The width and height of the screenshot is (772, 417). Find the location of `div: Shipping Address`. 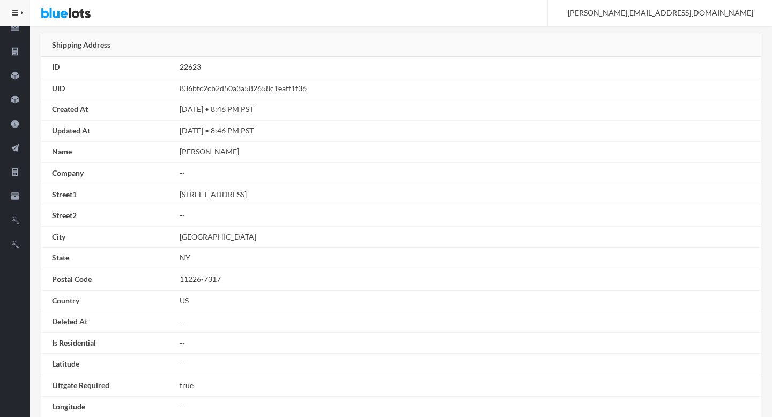

div: Shipping Address is located at coordinates (401, 46).